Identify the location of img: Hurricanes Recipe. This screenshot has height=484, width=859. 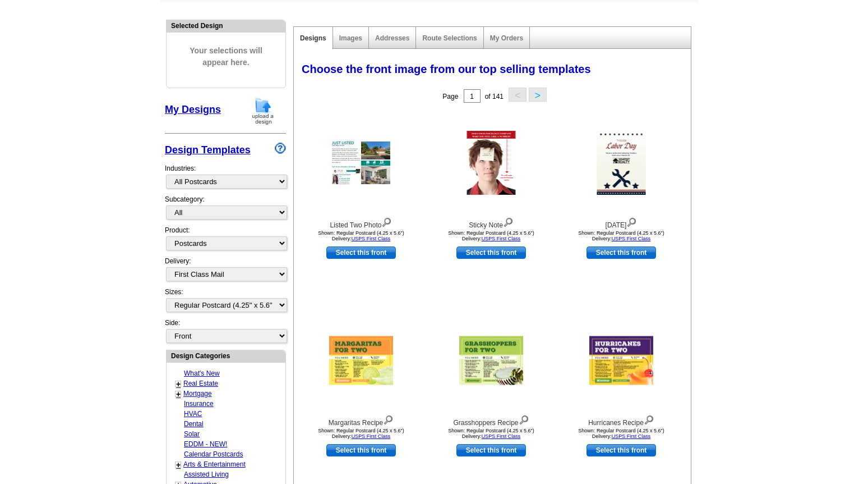
(622, 360).